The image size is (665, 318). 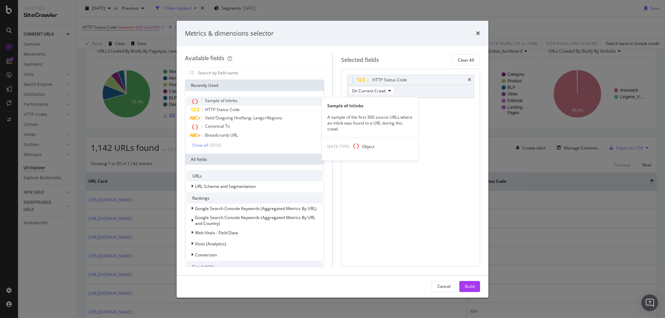 I want to click on span: Web Vitals - Field Data, so click(x=216, y=233).